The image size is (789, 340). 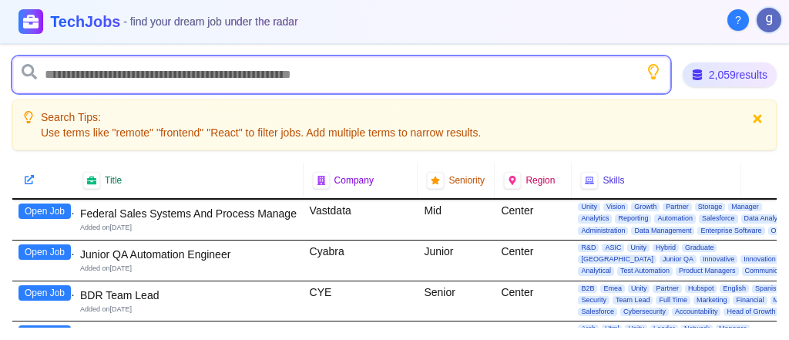 What do you see at coordinates (696, 311) in the screenshot?
I see `span: Accountability` at bounding box center [696, 311].